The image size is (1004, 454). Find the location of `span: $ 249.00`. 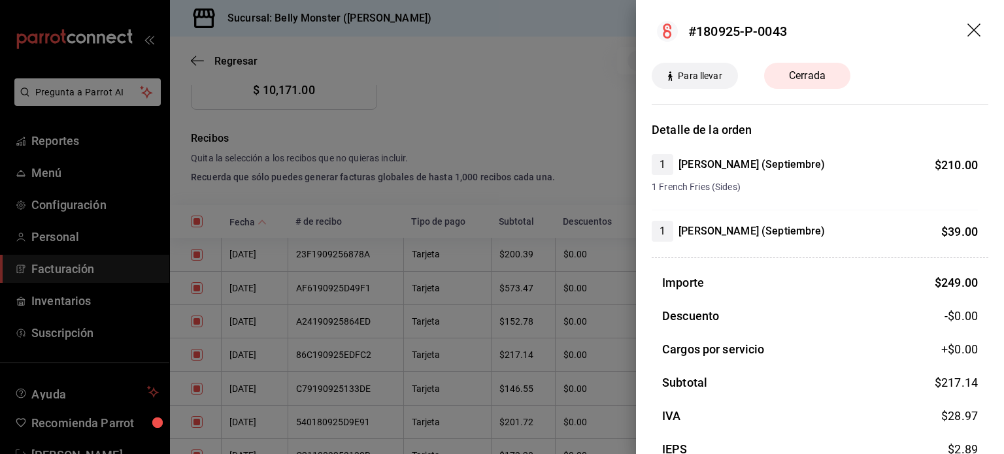

span: $ 249.00 is located at coordinates (956, 282).